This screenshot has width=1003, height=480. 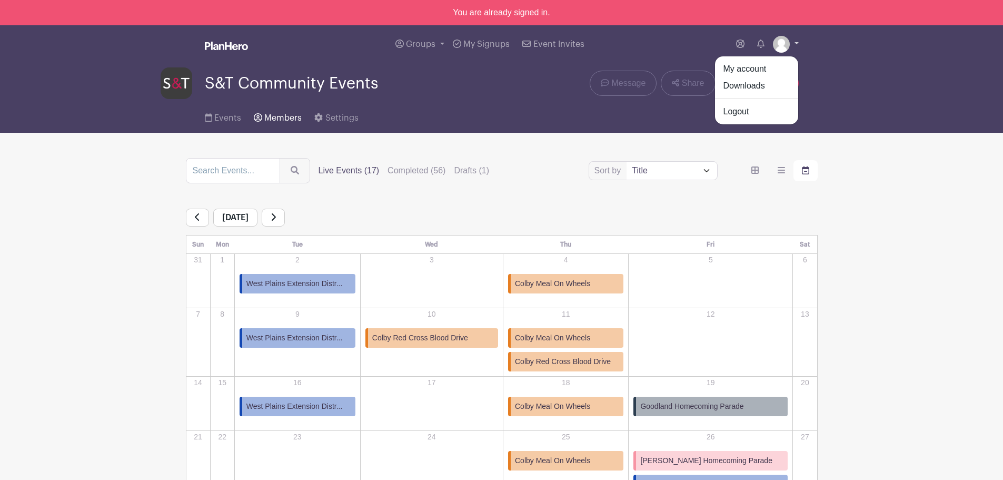 I want to click on div: order and view, so click(x=781, y=171).